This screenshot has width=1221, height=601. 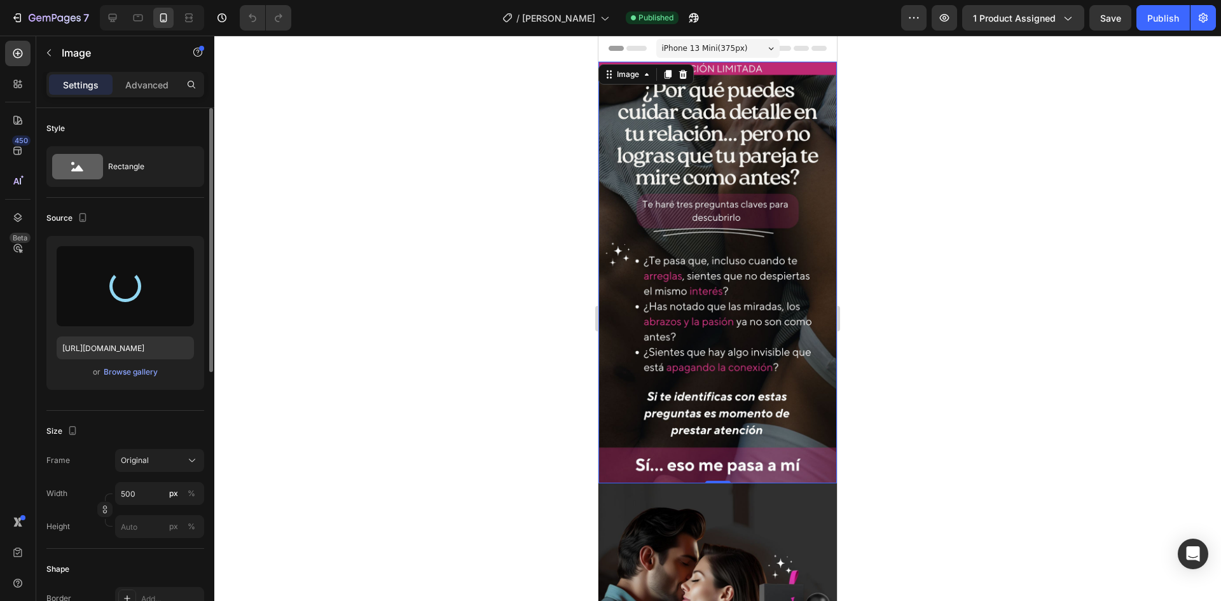 What do you see at coordinates (57, 493) in the screenshot?
I see `label: Width` at bounding box center [57, 493].